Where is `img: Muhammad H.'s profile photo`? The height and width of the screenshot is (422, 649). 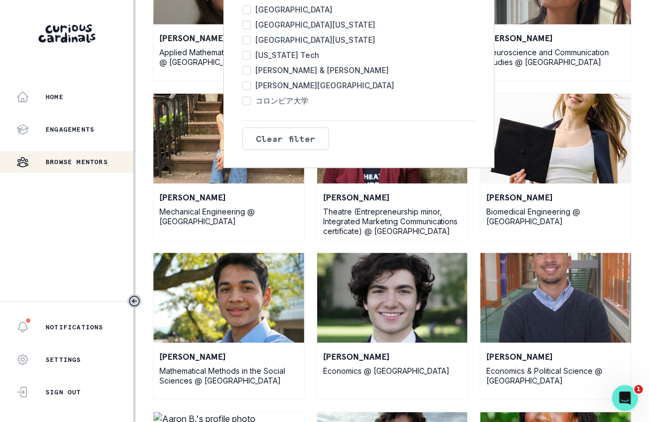
img: Muhammad H.'s profile photo is located at coordinates (229, 298).